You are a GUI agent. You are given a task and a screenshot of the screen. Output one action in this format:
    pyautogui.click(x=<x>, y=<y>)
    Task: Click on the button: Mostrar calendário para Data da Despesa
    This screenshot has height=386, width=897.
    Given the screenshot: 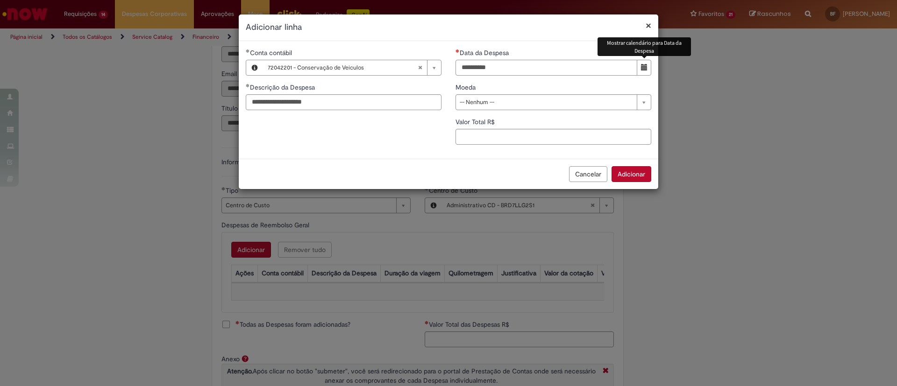 What is the action you would take?
    pyautogui.click(x=644, y=68)
    